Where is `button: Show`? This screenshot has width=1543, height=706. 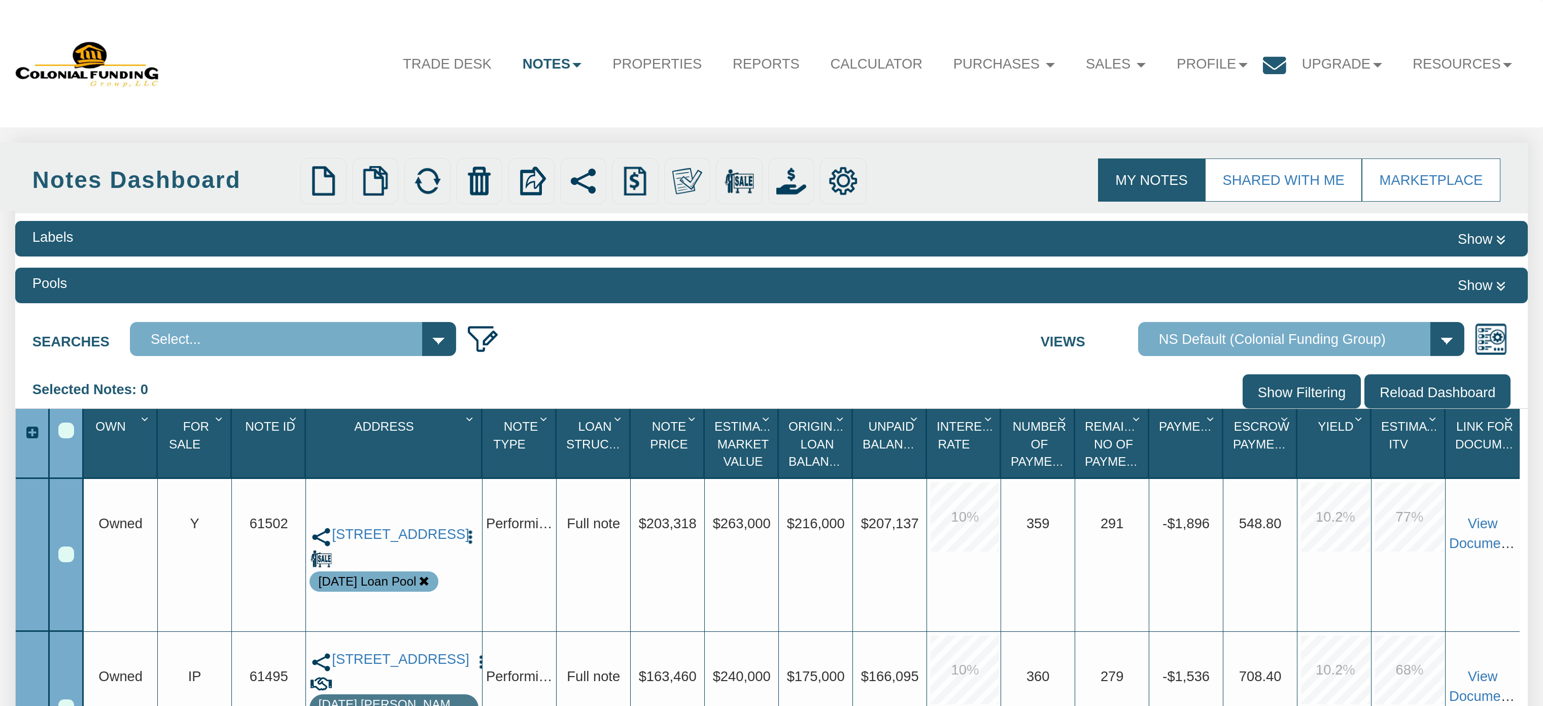
button: Show is located at coordinates (1482, 239).